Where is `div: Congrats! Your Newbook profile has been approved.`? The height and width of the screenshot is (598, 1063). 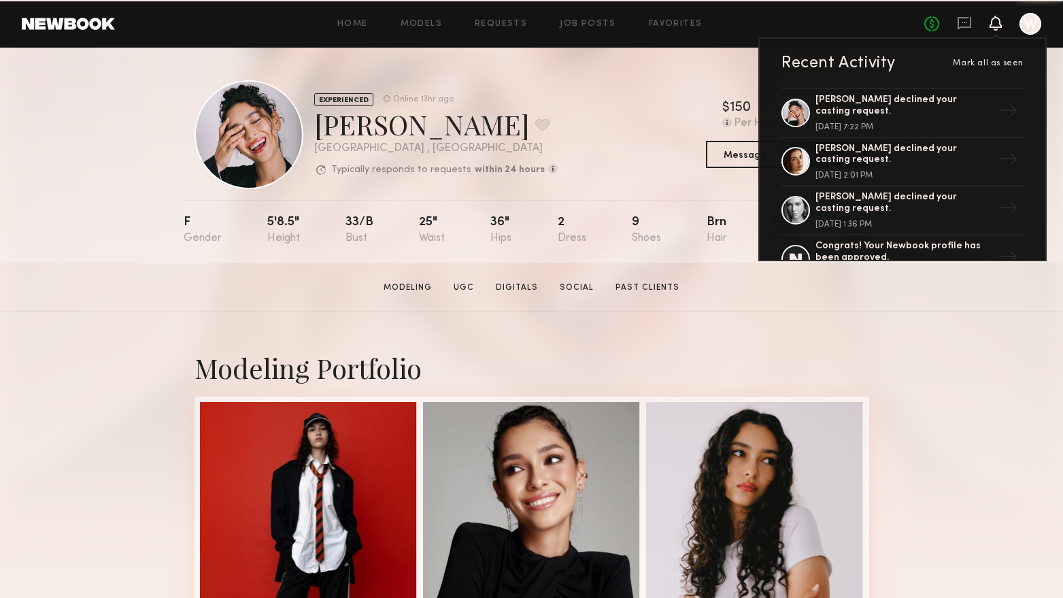 div: Congrats! Your Newbook profile has been approved. is located at coordinates (904, 252).